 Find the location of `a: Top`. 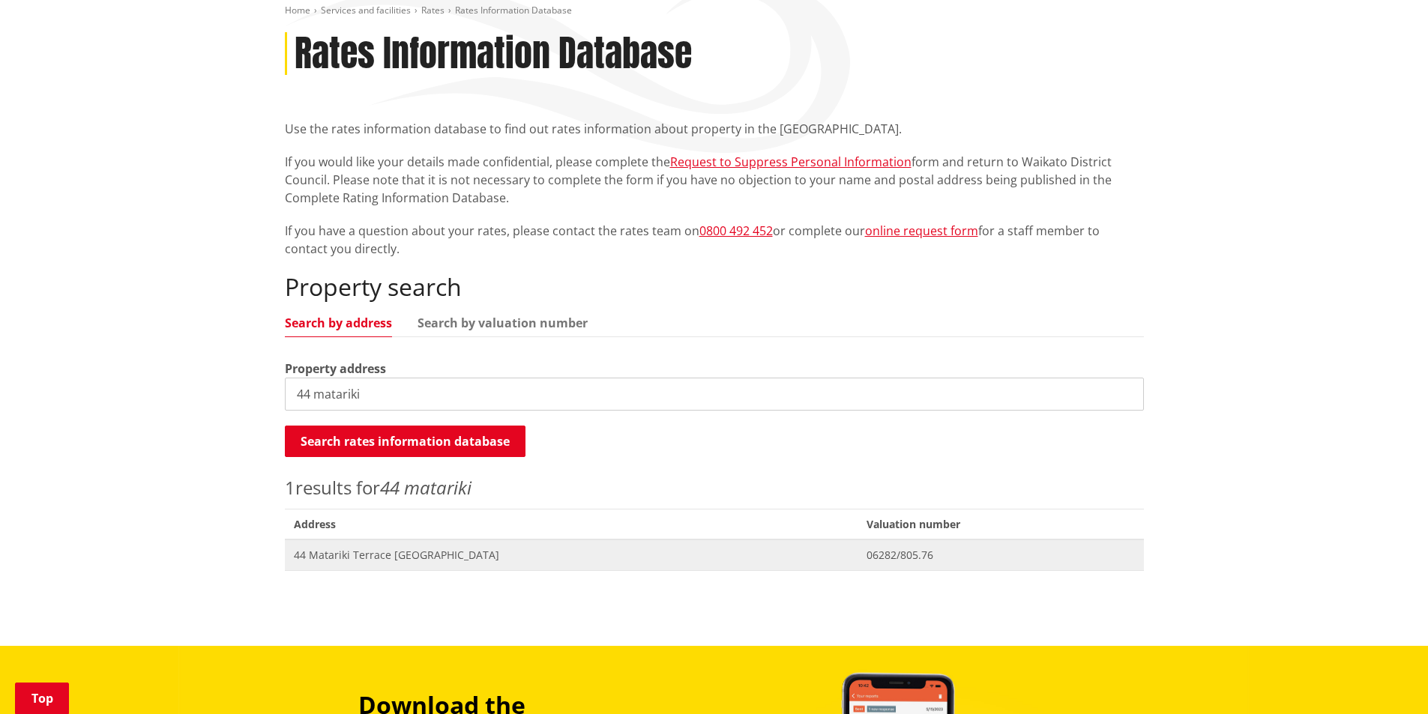

a: Top is located at coordinates (42, 699).